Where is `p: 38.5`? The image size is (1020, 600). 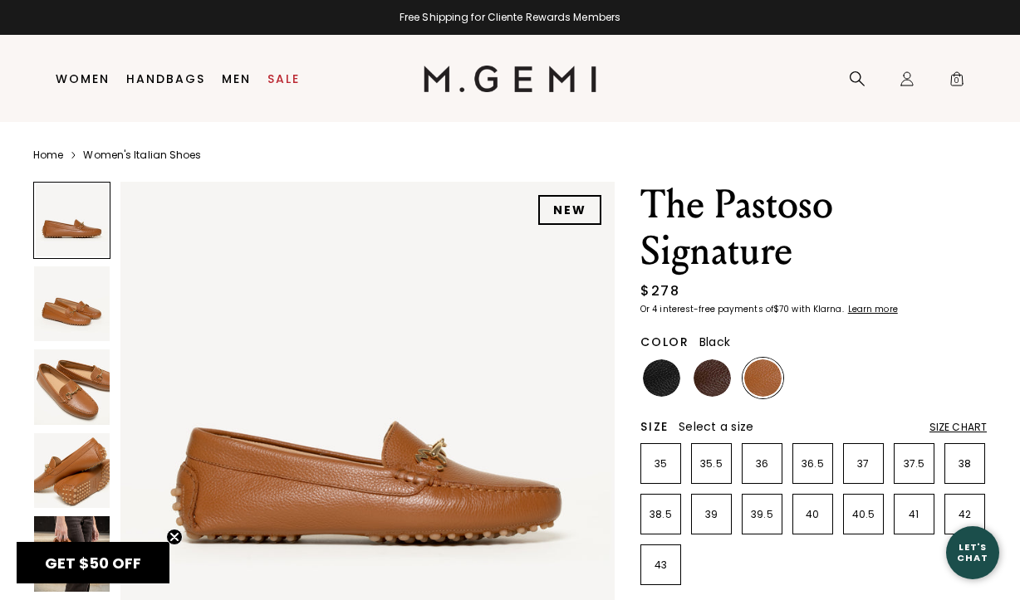 p: 38.5 is located at coordinates (660, 515).